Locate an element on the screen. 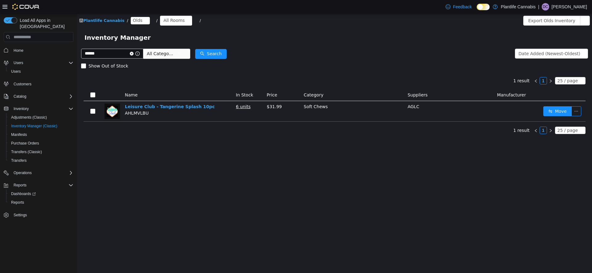 The width and height of the screenshot is (592, 273). button: Export Olds Inventory is located at coordinates (475, 7).